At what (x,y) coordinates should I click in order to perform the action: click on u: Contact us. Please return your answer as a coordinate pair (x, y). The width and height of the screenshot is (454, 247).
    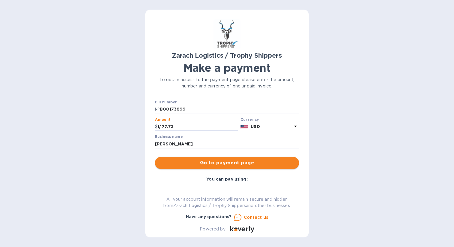
    Looking at the image, I should click on (256, 217).